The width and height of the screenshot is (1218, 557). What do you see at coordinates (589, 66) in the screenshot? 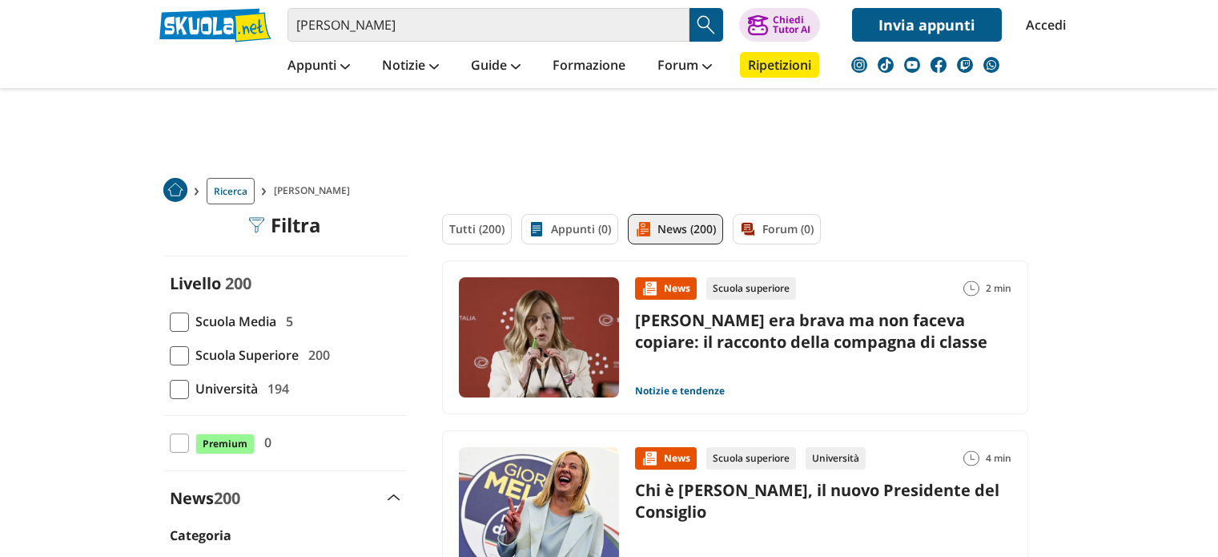
I see `a: Formazione` at bounding box center [589, 66].